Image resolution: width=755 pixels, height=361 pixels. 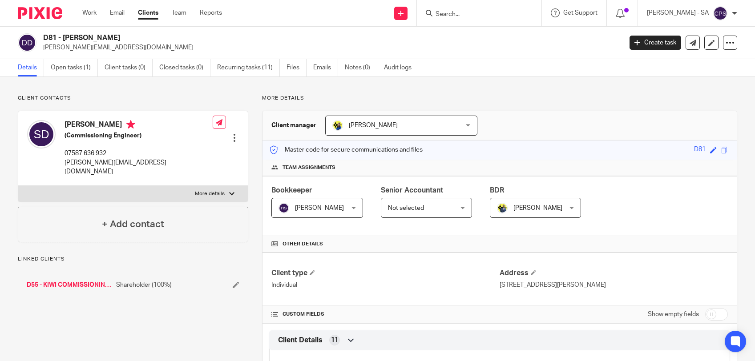 What do you see at coordinates (185, 68) in the screenshot?
I see `a: Closed tasks (0)` at bounding box center [185, 68].